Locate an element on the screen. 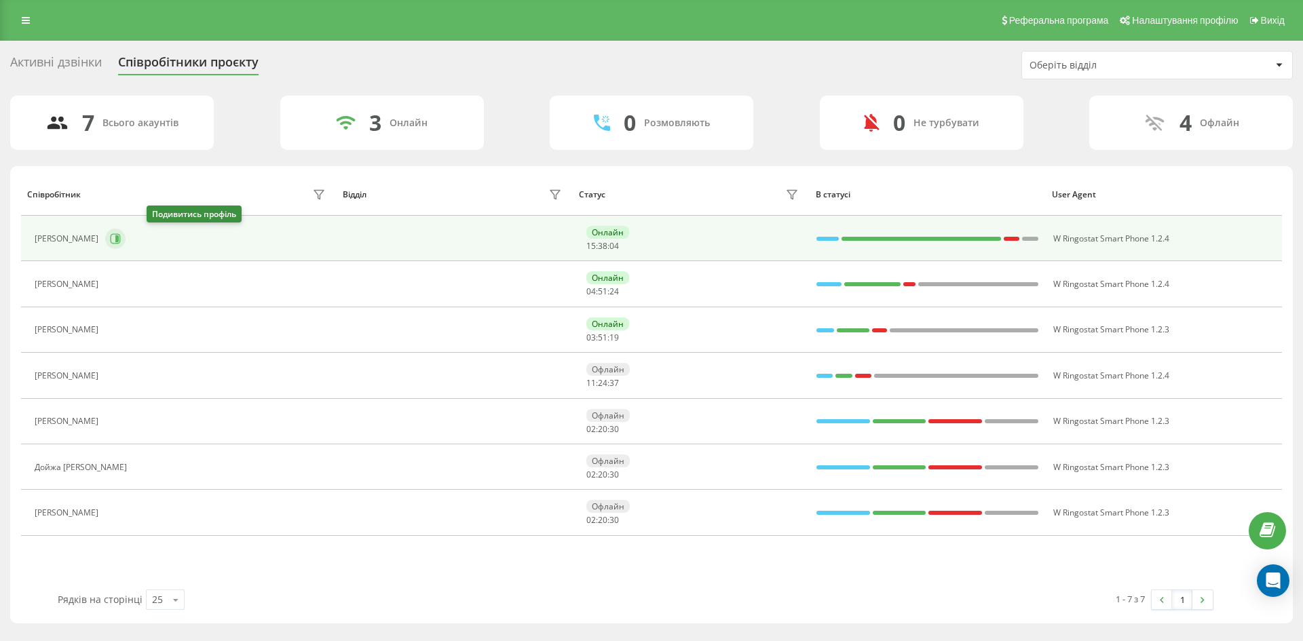 Image resolution: width=1303 pixels, height=641 pixels. div: 3 is located at coordinates (375, 123).